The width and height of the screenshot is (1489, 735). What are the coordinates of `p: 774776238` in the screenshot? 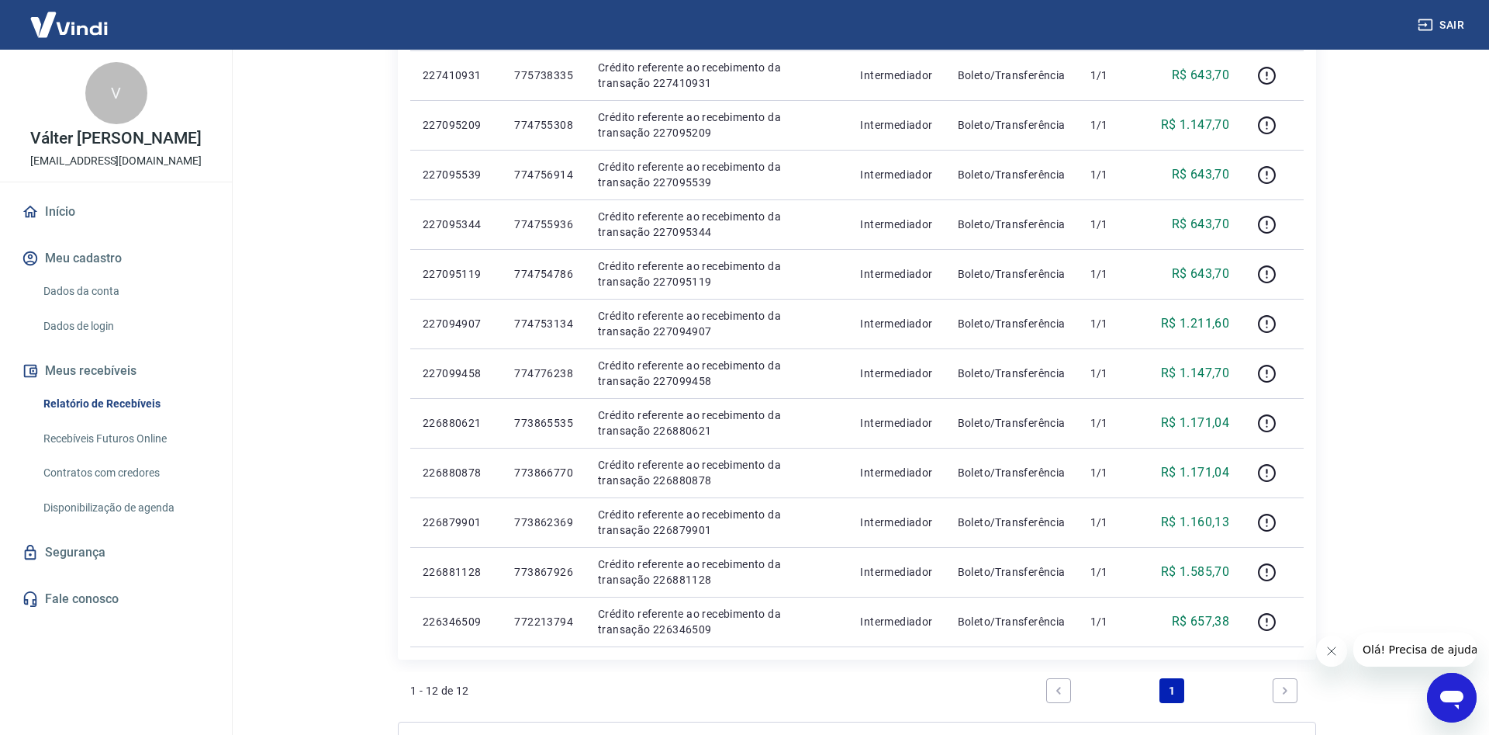 It's located at (544, 373).